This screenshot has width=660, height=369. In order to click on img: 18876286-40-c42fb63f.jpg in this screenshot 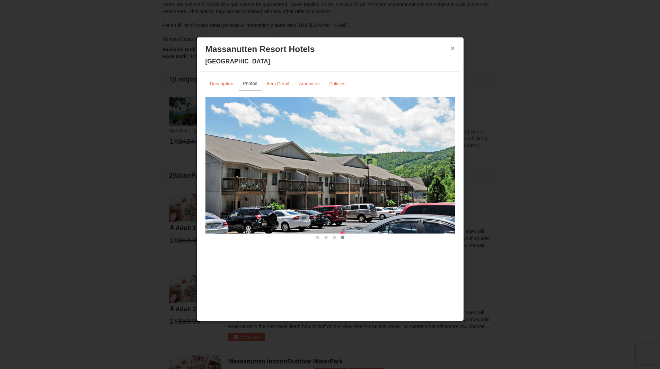, I will do `click(330, 165)`.